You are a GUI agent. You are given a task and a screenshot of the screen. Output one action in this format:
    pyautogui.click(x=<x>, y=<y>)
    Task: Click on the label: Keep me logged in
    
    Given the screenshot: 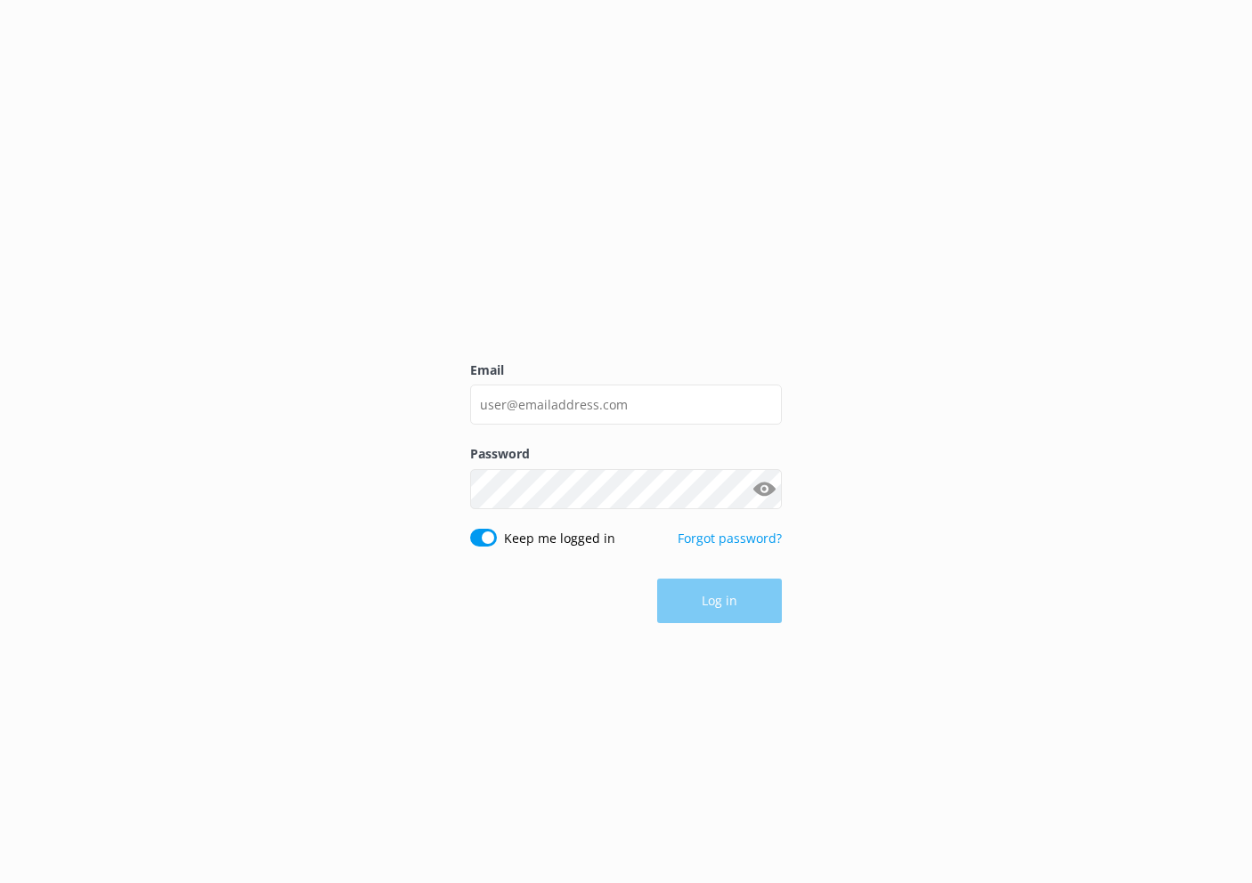 What is the action you would take?
    pyautogui.click(x=559, y=539)
    